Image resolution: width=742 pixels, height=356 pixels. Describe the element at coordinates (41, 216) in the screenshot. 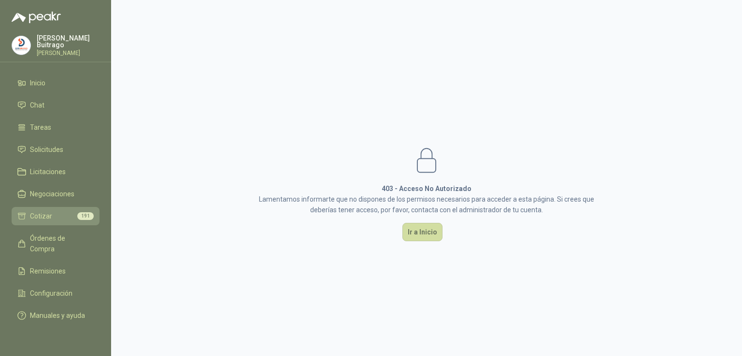

I see `span: Cotizar` at that location.